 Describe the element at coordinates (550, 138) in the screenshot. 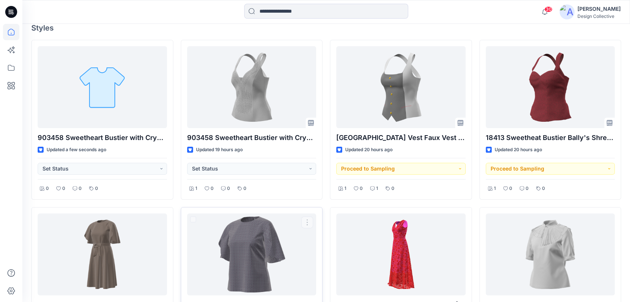

I see `p: 18413 Sweetheat Bustier Bally's Shreveport` at that location.